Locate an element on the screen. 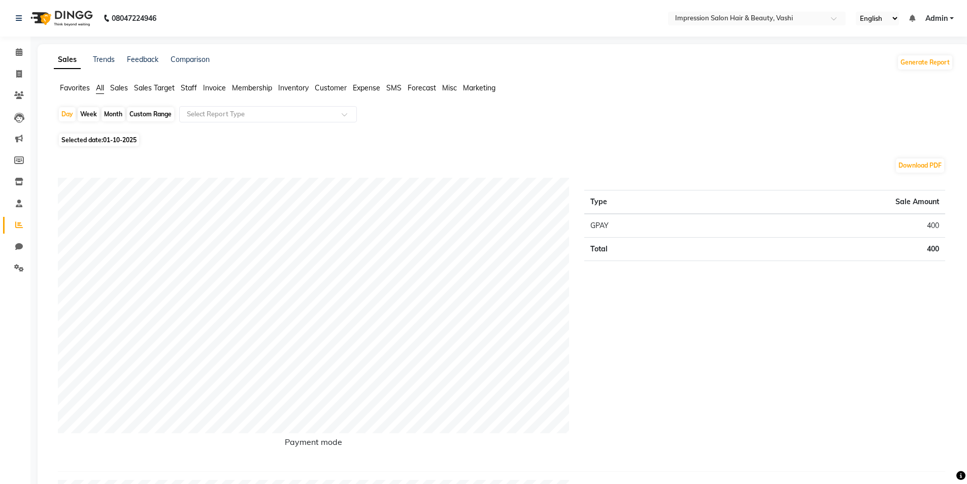 This screenshot has height=484, width=967. h6: Payment mode is located at coordinates (313, 444).